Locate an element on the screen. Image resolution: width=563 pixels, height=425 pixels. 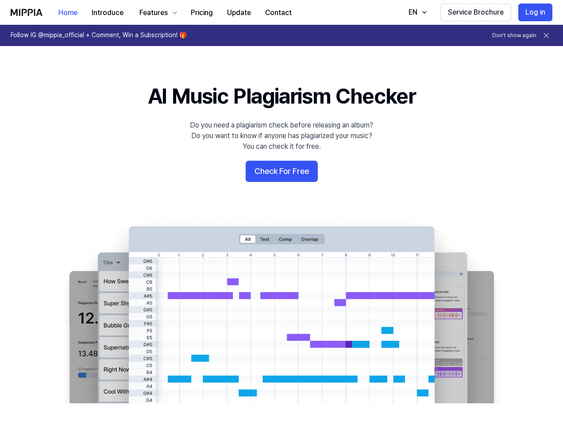
a: Log in is located at coordinates (535, 12).